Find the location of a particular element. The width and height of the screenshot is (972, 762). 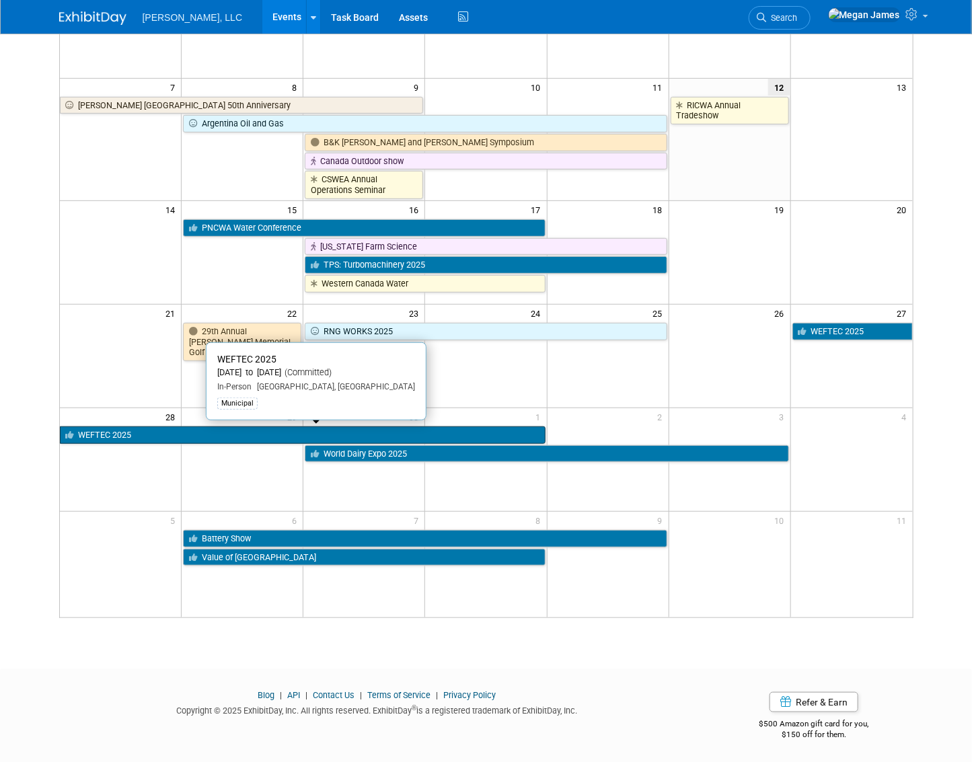

span: 19 is located at coordinates (782, 209).